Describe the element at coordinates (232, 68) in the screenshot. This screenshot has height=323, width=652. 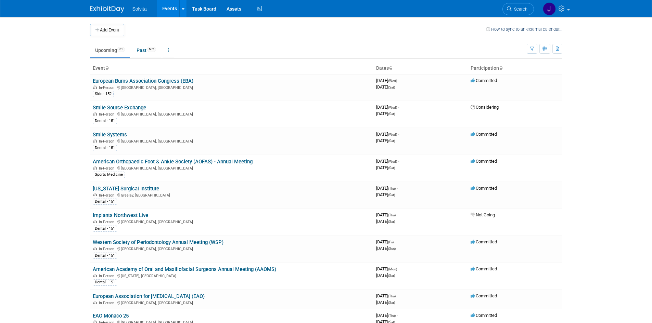
I see `th: Event` at that location.